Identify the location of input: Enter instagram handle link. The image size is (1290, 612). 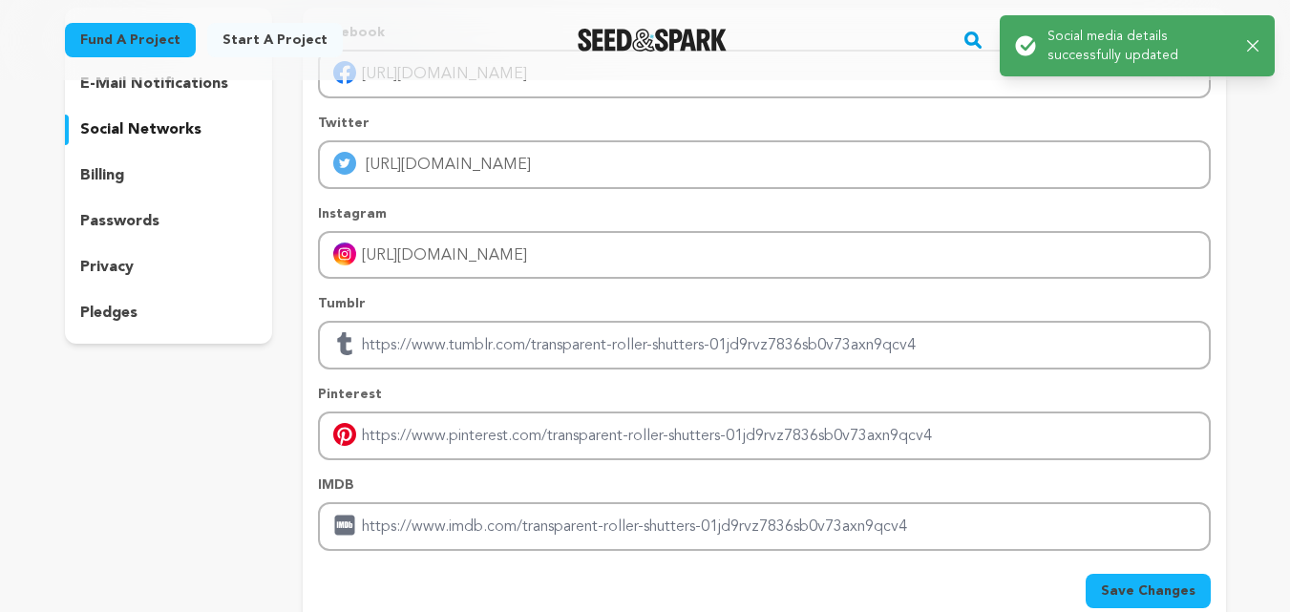
(764, 255).